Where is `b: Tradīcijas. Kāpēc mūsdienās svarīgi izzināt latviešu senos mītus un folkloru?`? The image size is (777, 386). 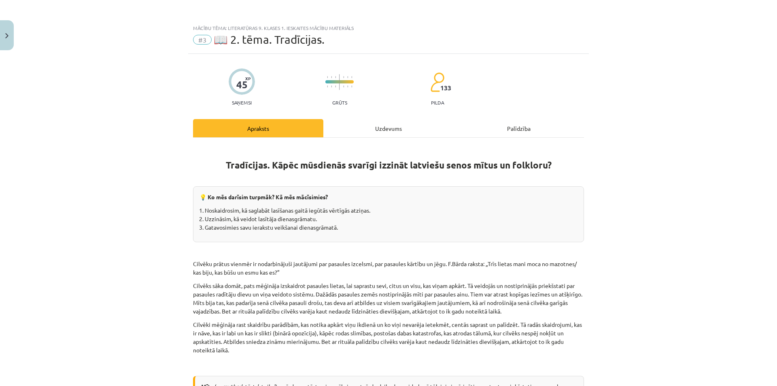 b: Tradīcijas. Kāpēc mūsdienās svarīgi izzināt latviešu senos mītus un folkloru? is located at coordinates (388, 165).